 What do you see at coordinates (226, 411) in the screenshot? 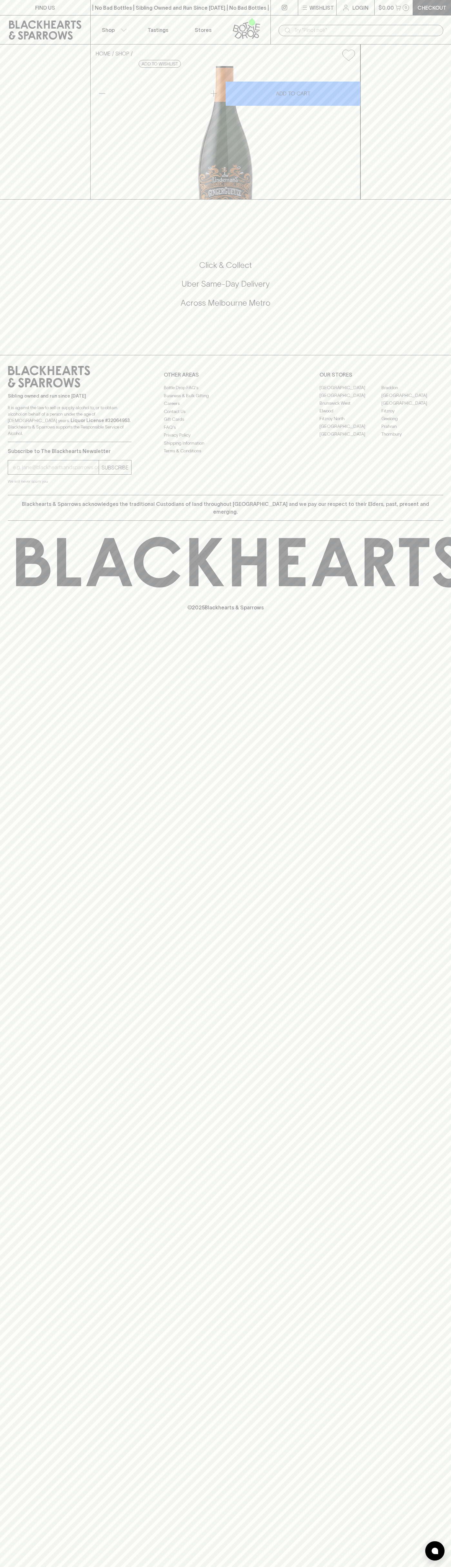
I see `a: Contact Us` at bounding box center [226, 411].